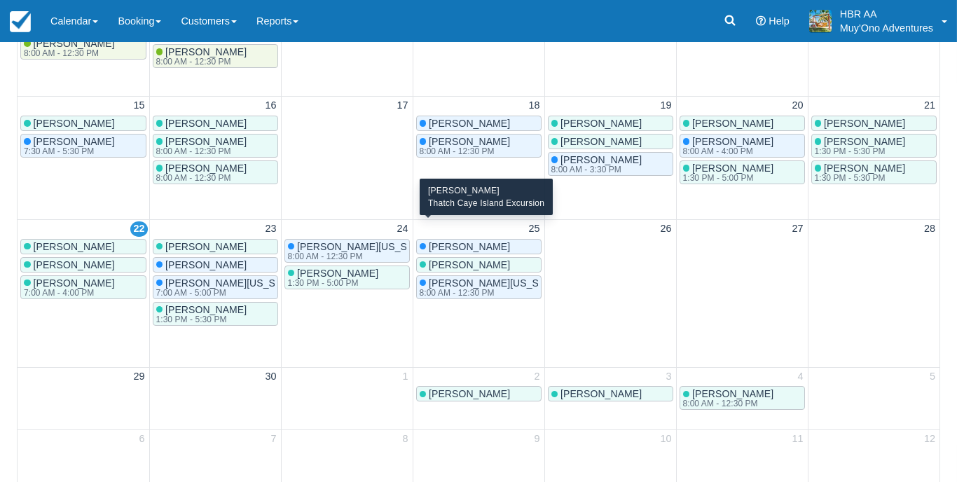 The image size is (957, 482). I want to click on a: 20, so click(797, 106).